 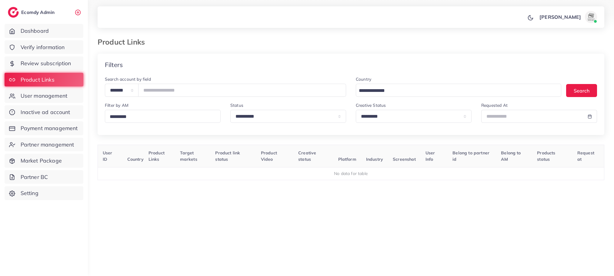 I want to click on a: Verify information, so click(x=44, y=47).